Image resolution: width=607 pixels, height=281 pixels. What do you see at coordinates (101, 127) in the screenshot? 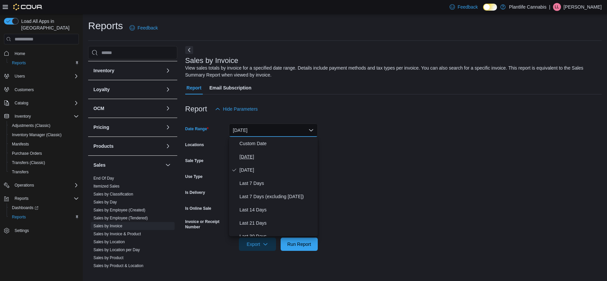
I see `h3: Pricing` at bounding box center [101, 127].